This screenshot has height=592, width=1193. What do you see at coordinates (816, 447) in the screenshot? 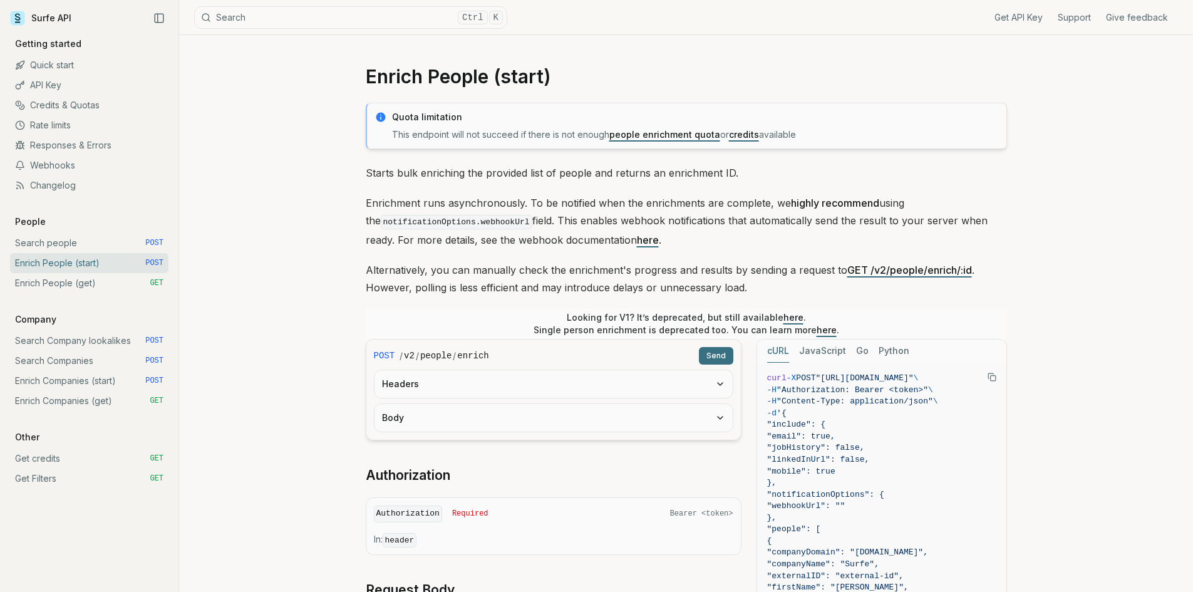
I see `span: "jobHistory": false,` at bounding box center [816, 447].